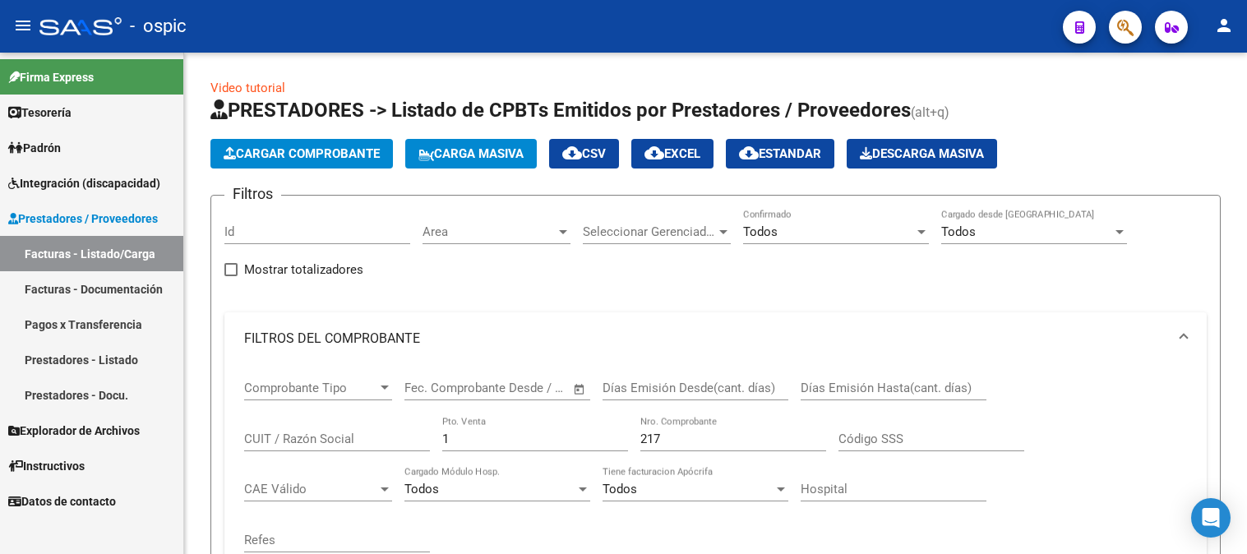 Image resolution: width=1247 pixels, height=554 pixels. I want to click on span: Area, so click(489, 232).